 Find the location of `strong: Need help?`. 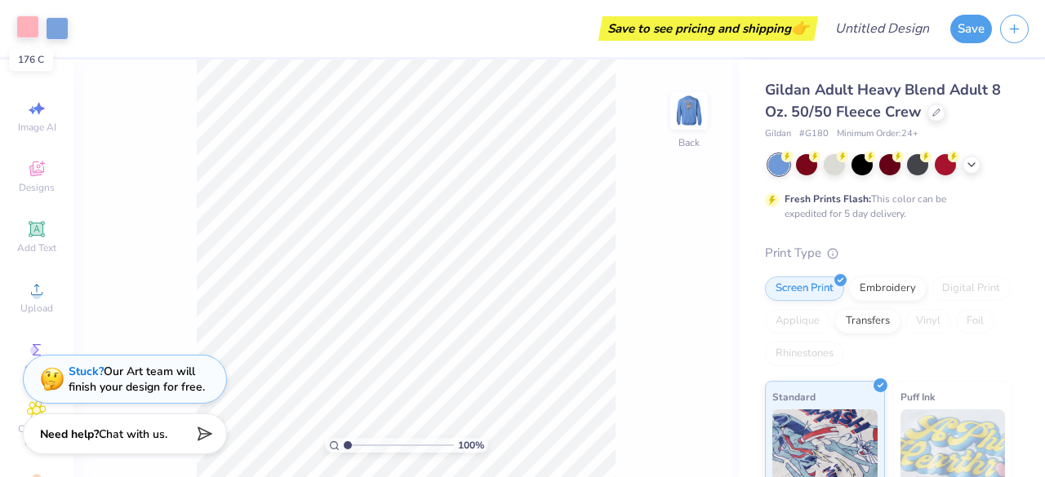

strong: Need help? is located at coordinates (69, 434).